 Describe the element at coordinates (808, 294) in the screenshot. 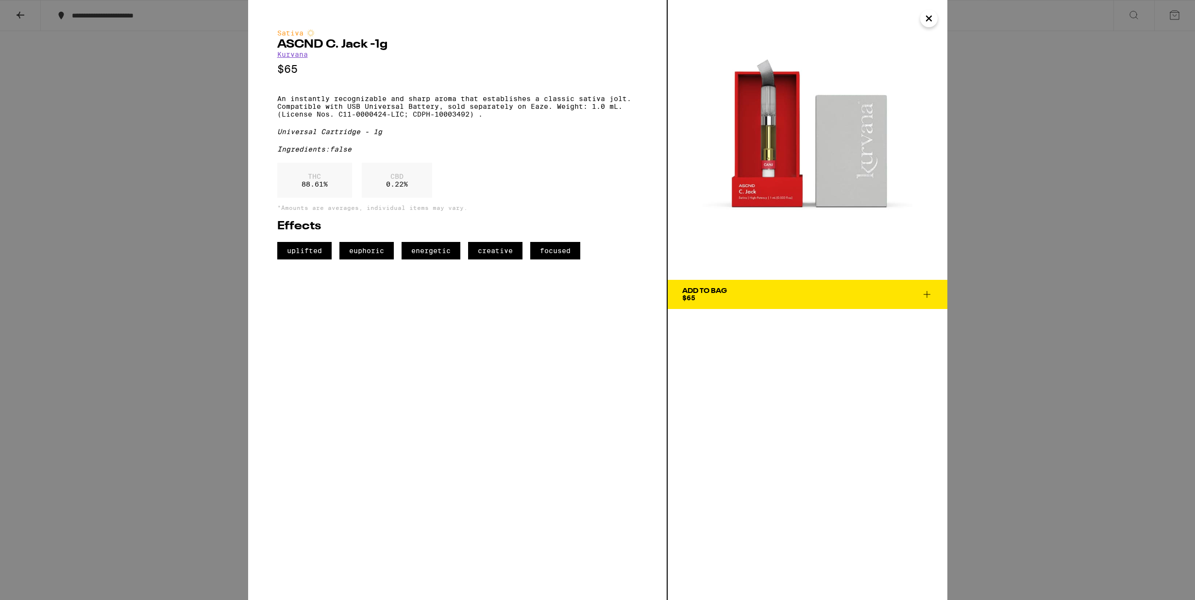

I see `button: Add To Bag$65` at that location.